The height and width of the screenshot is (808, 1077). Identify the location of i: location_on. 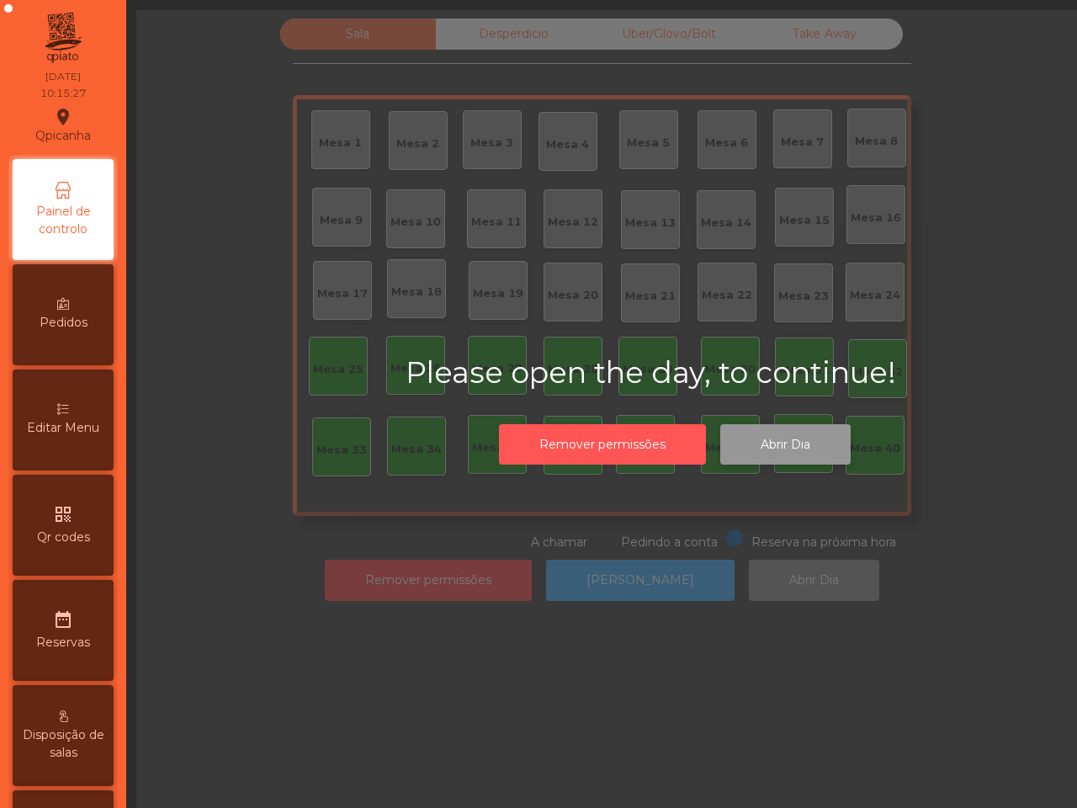
(63, 117).